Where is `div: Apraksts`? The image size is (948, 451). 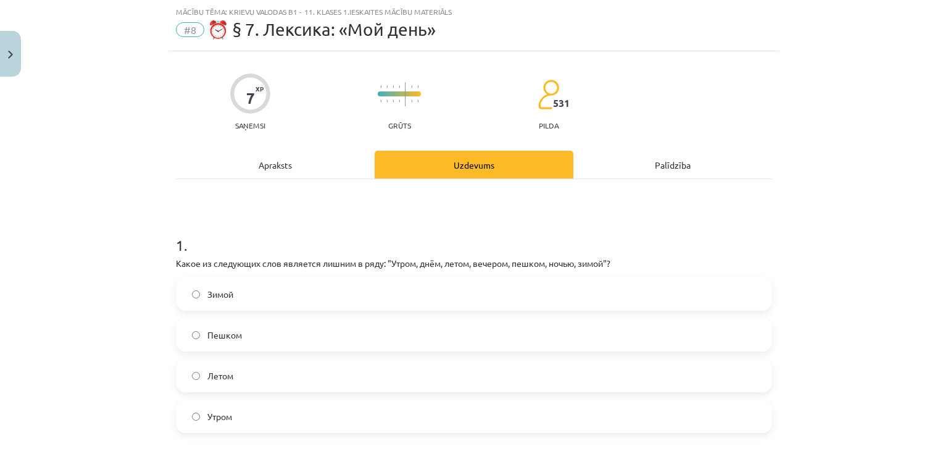
div: Apraksts is located at coordinates (275, 164).